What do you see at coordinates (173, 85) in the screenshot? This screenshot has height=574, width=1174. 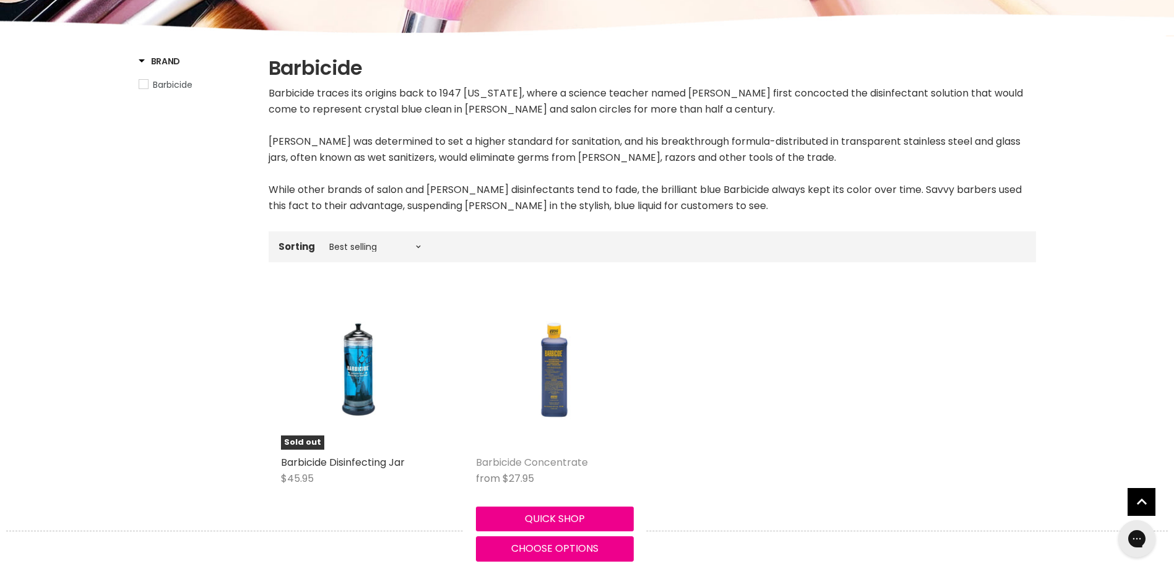 I see `span: Barbicide` at bounding box center [173, 85].